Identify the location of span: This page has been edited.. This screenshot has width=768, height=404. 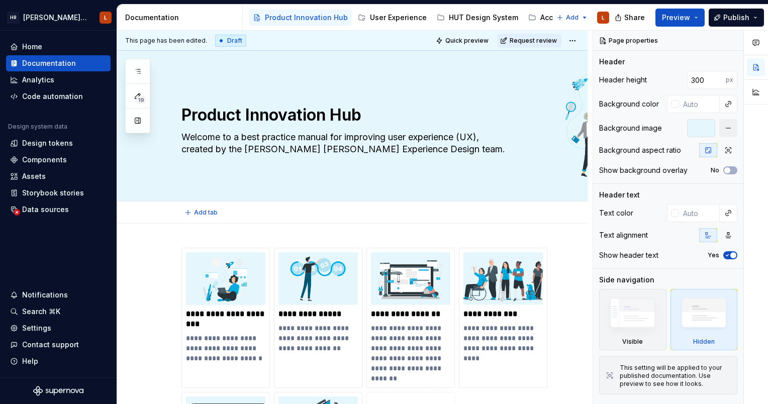
(166, 41).